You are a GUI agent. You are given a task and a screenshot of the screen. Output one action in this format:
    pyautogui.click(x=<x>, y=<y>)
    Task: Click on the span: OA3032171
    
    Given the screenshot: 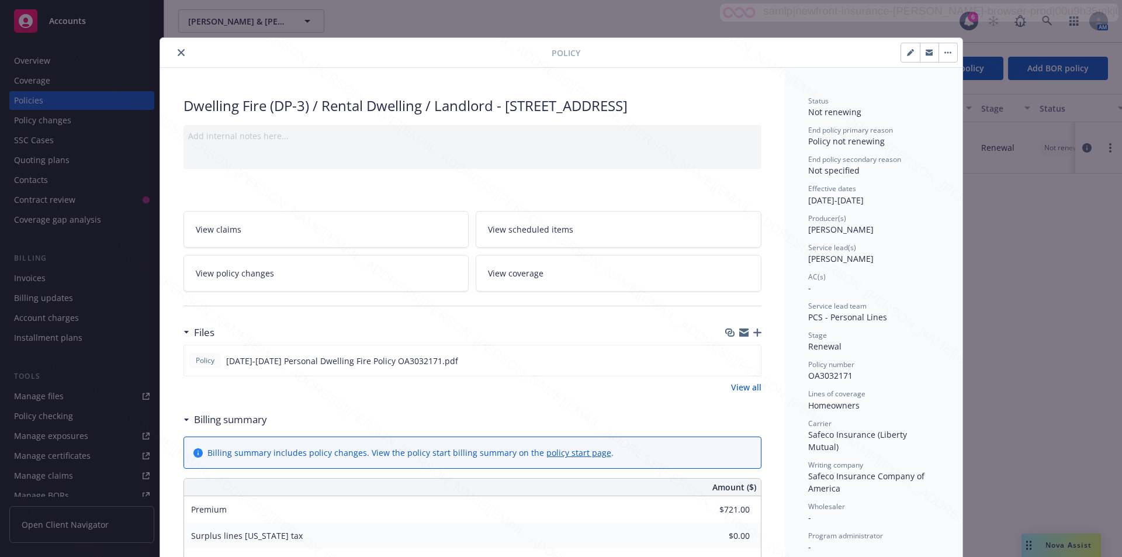 What is the action you would take?
    pyautogui.click(x=831, y=375)
    